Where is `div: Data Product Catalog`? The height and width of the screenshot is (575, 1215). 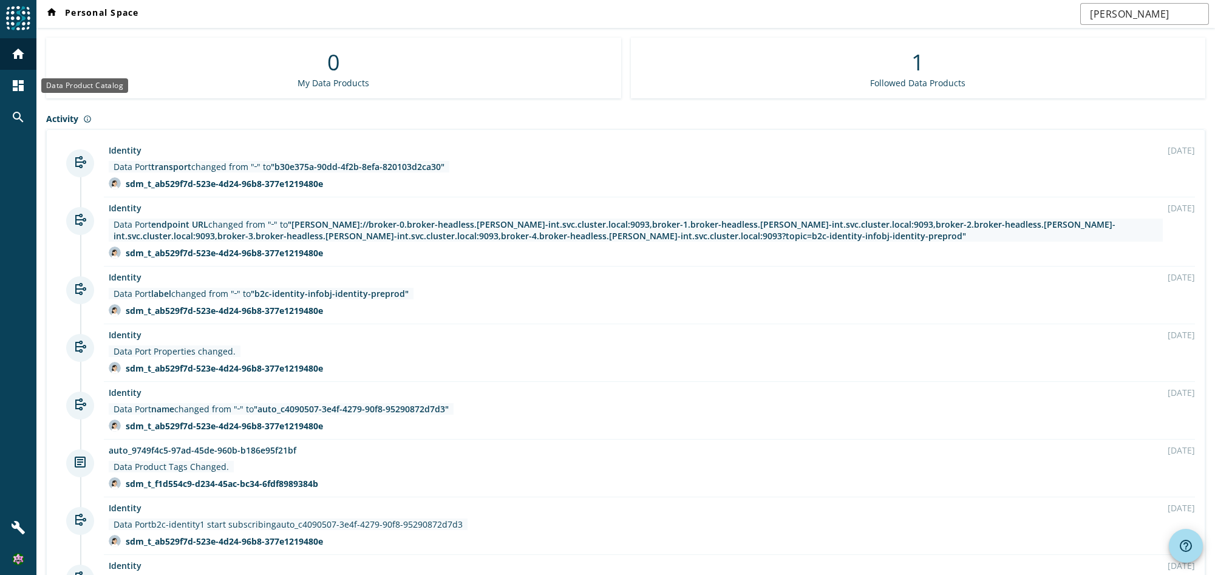
div: Data Product Catalog is located at coordinates (84, 86).